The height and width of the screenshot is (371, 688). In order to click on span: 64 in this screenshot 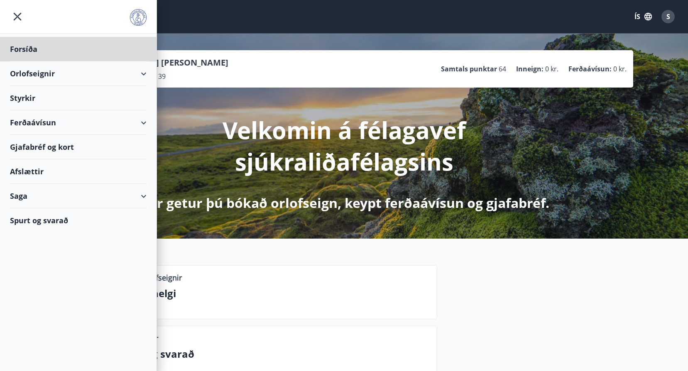, I will do `click(502, 69)`.